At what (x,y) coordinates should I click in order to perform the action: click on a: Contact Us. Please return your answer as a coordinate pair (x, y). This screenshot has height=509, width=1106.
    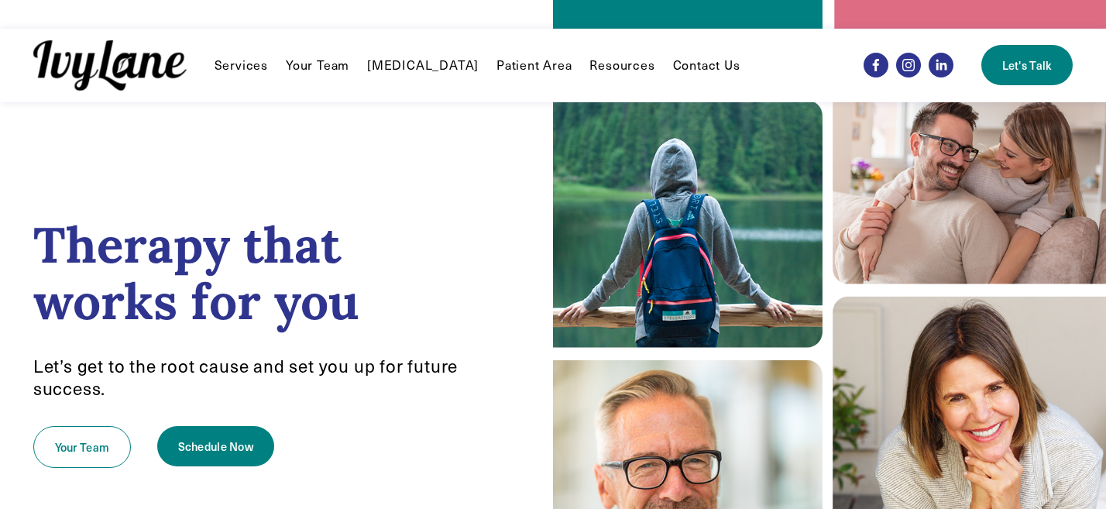
    Looking at the image, I should click on (706, 65).